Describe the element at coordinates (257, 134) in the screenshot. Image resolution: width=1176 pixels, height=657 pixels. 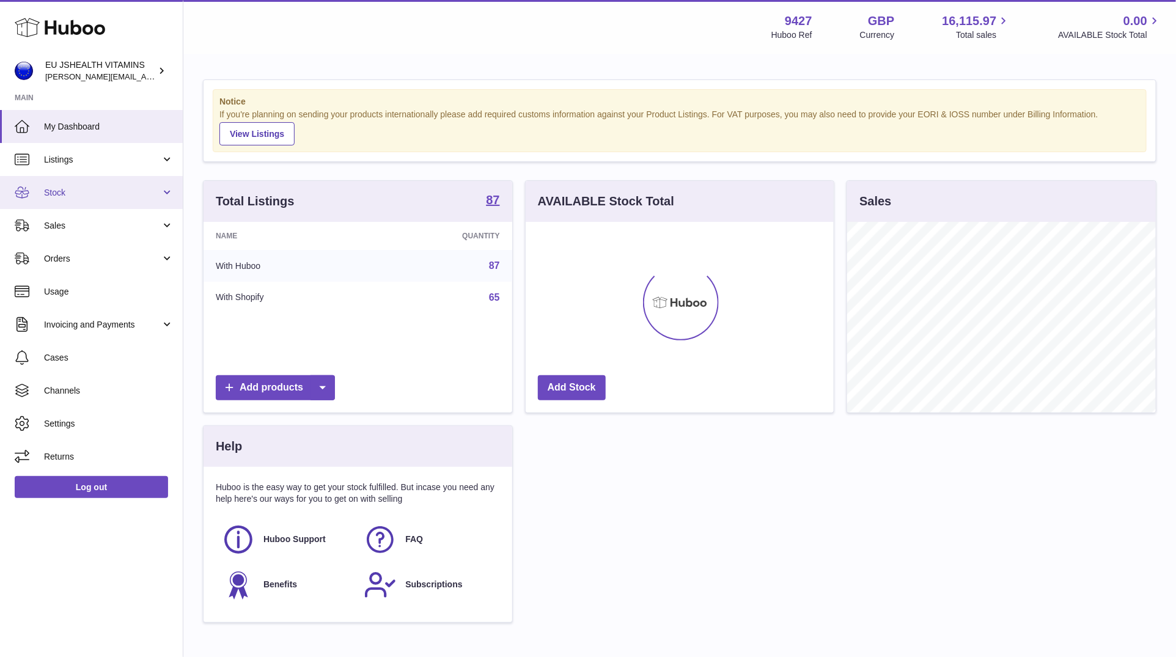
I see `a: View Listings` at that location.